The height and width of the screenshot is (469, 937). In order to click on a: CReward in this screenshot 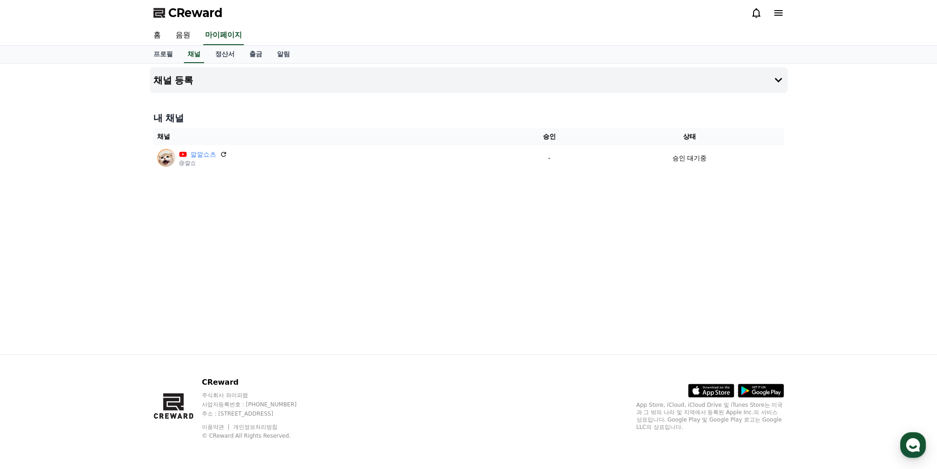, I will do `click(188, 13)`.